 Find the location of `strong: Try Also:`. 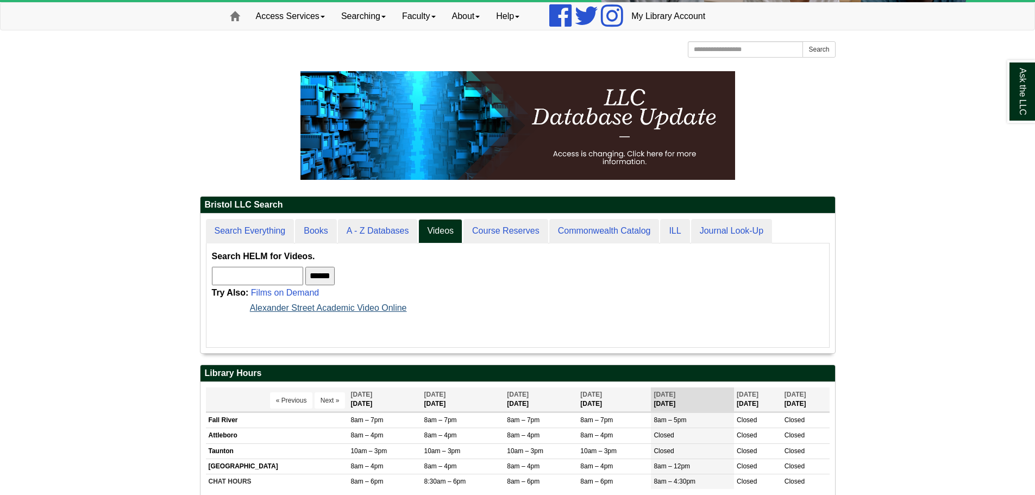

strong: Try Also: is located at coordinates (230, 292).